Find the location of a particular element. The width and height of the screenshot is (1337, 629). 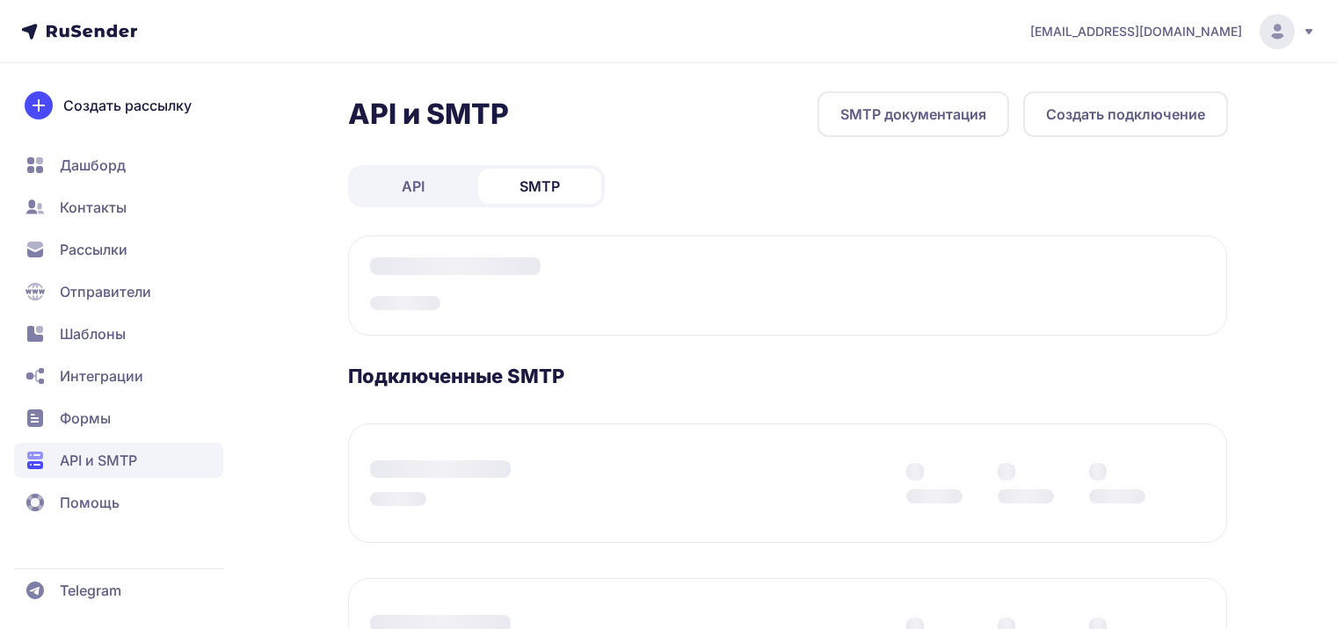

h2: API и SMTP is located at coordinates (428, 114).